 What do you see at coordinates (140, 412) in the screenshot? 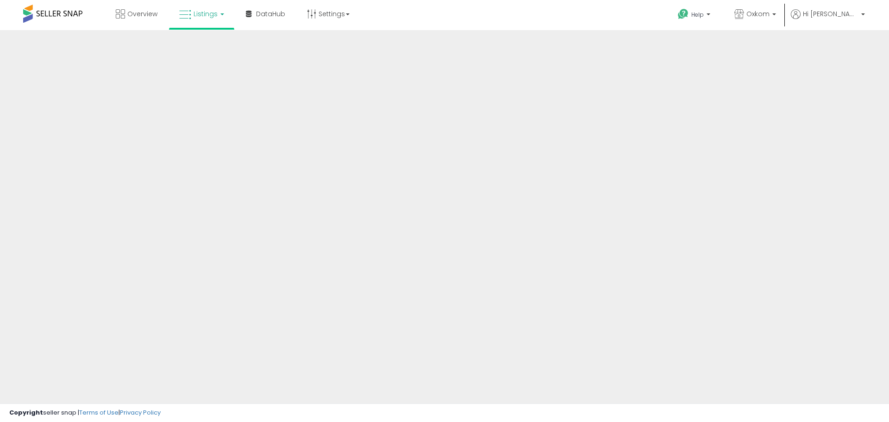
I see `a: Privacy Policy` at bounding box center [140, 412].